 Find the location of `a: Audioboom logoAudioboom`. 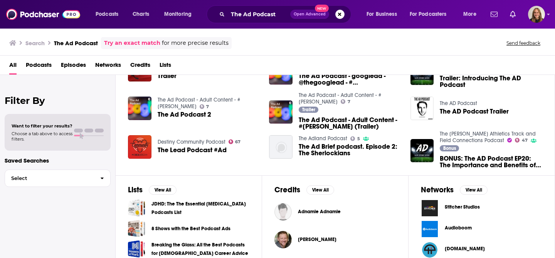

a: Audioboom logoAudioboom is located at coordinates (481, 229).